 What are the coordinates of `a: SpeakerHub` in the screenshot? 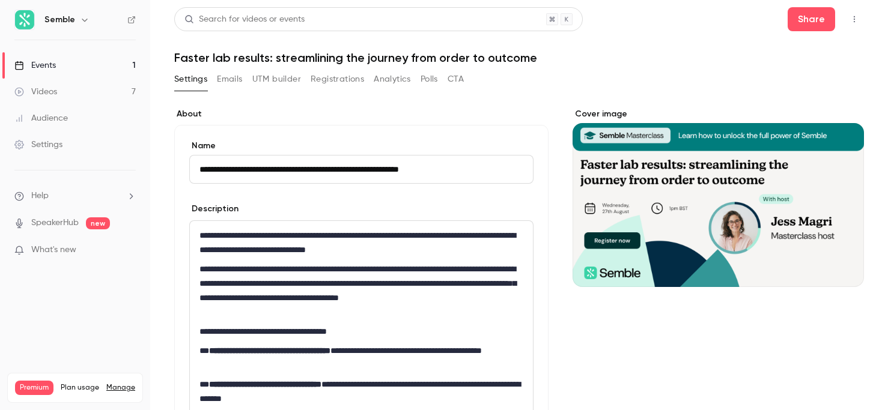 It's located at (55, 223).